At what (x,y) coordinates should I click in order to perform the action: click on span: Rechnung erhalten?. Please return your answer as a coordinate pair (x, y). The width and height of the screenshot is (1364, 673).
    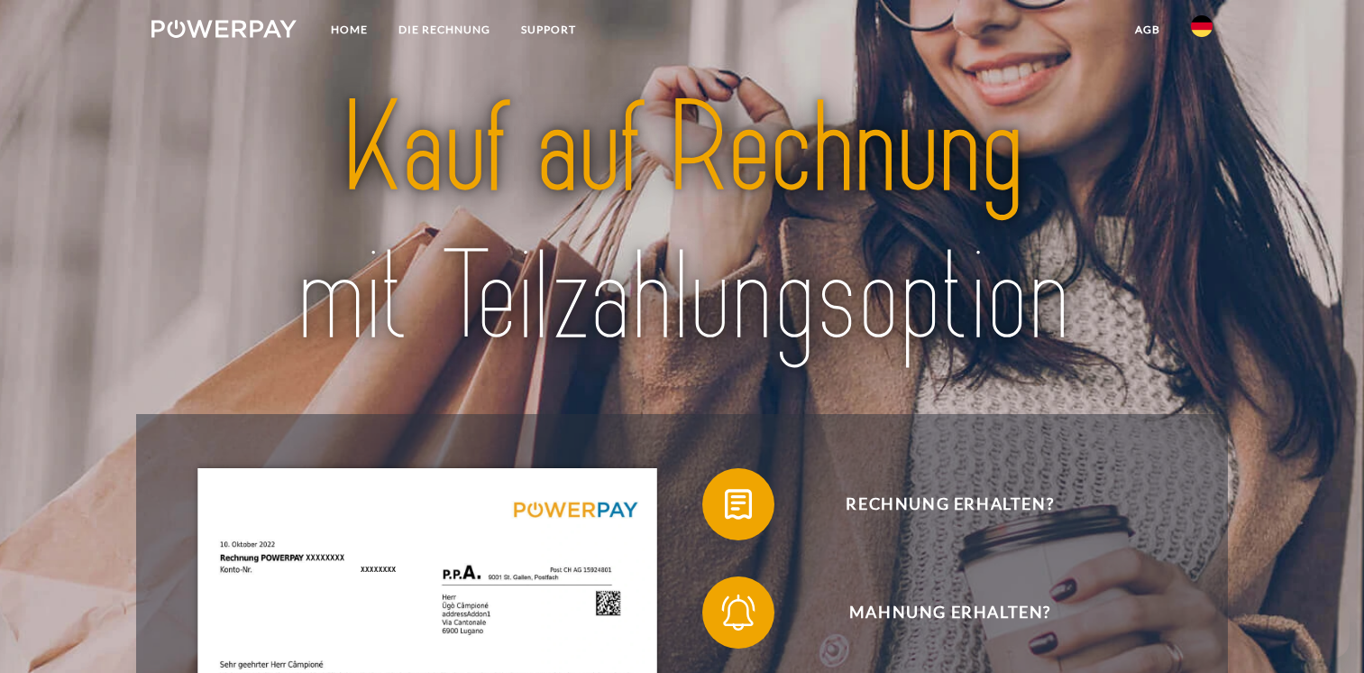
    Looking at the image, I should click on (951, 504).